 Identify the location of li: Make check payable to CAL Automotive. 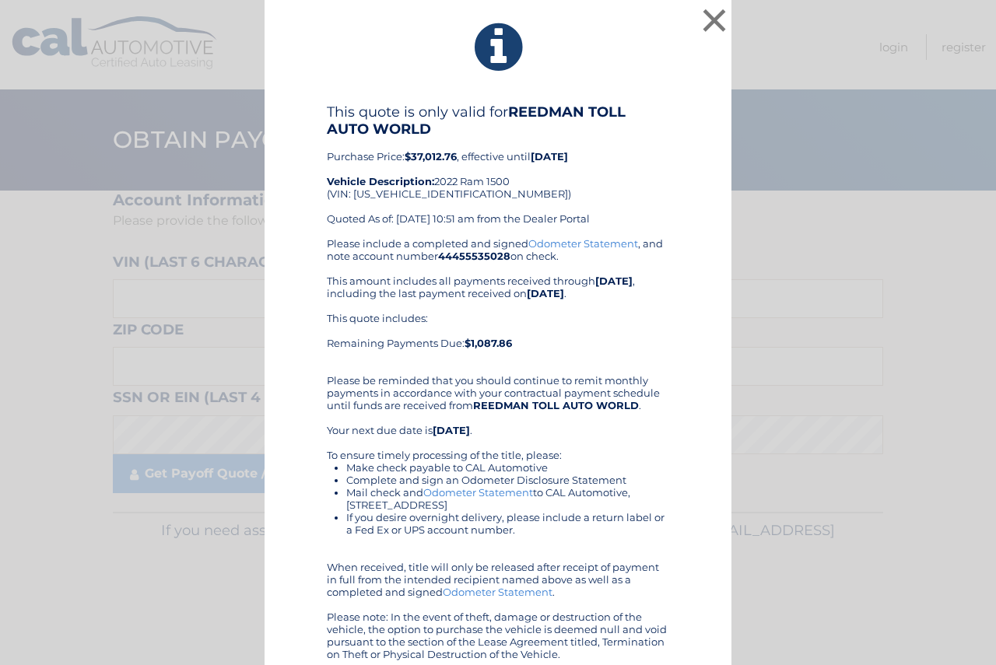
(507, 468).